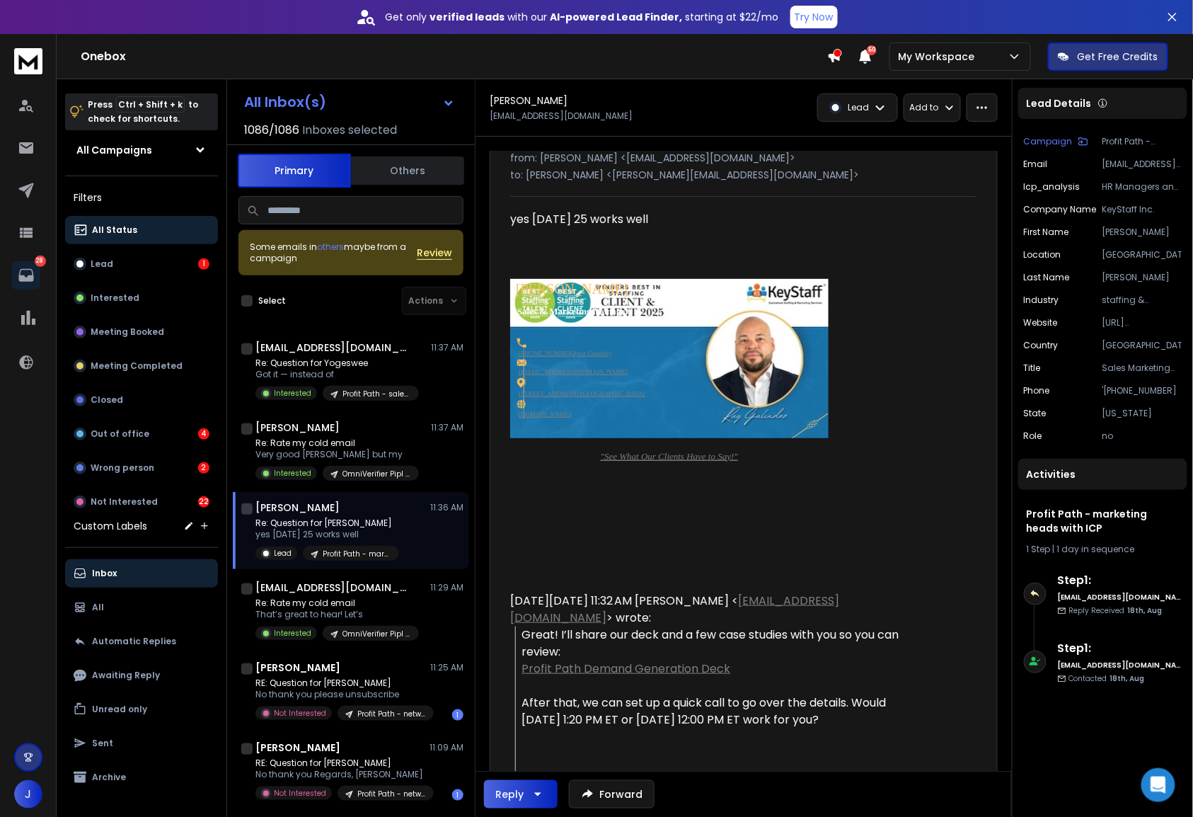  Describe the element at coordinates (142, 400) in the screenshot. I see `button: Closed` at that location.